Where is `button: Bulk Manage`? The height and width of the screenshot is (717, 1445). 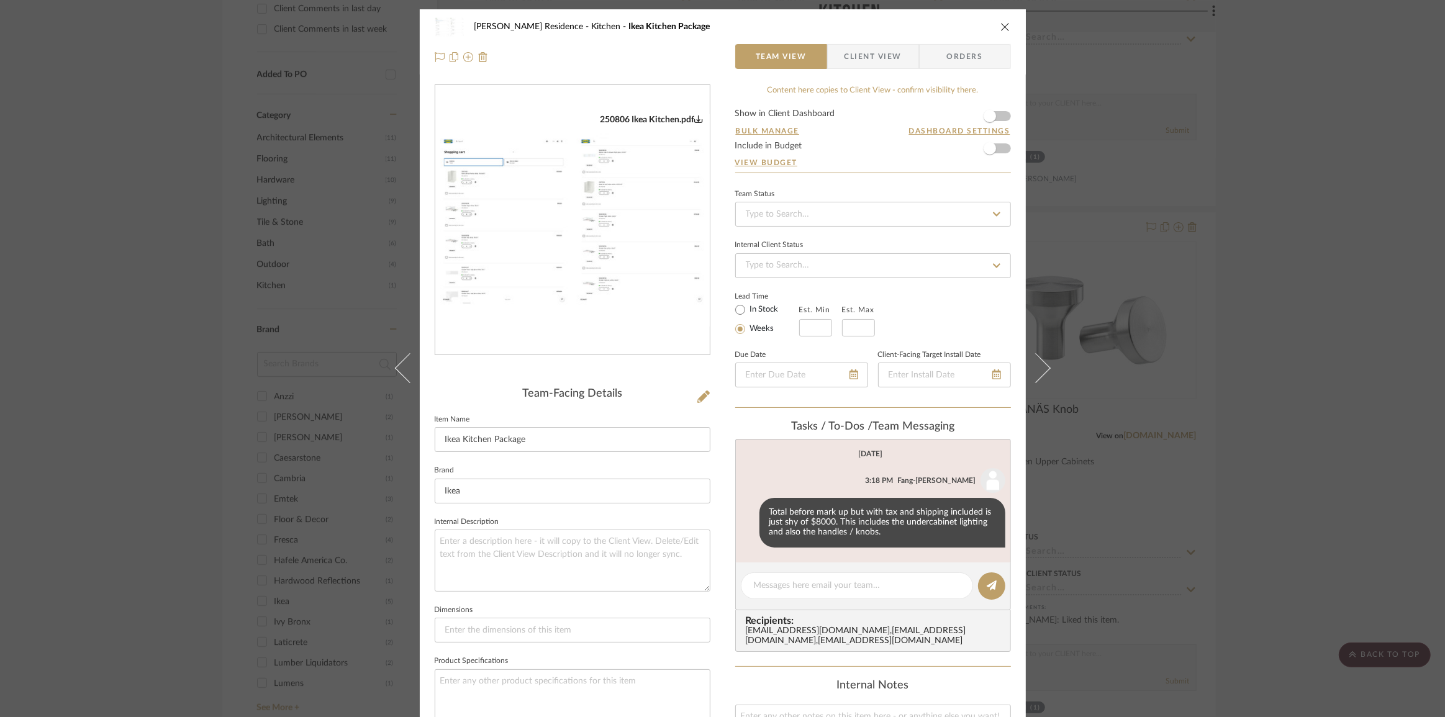 button: Bulk Manage is located at coordinates (768, 131).